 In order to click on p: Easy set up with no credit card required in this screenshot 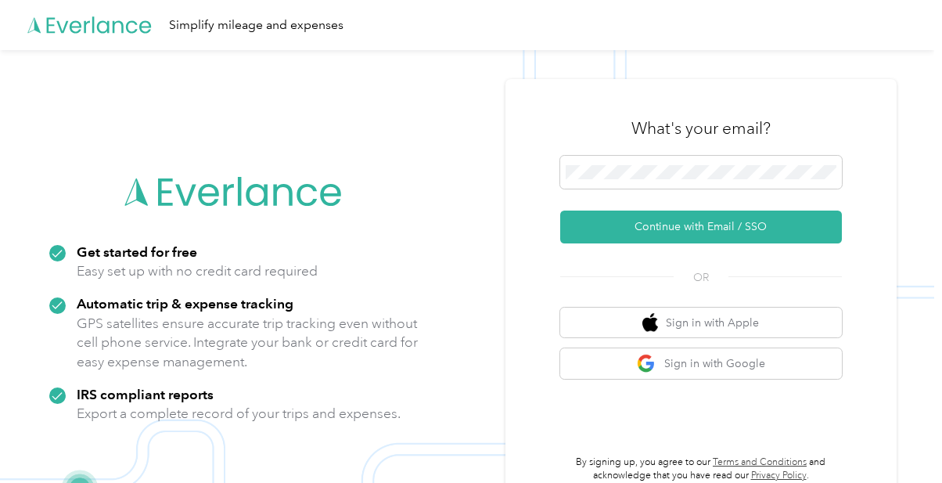, I will do `click(197, 271)`.